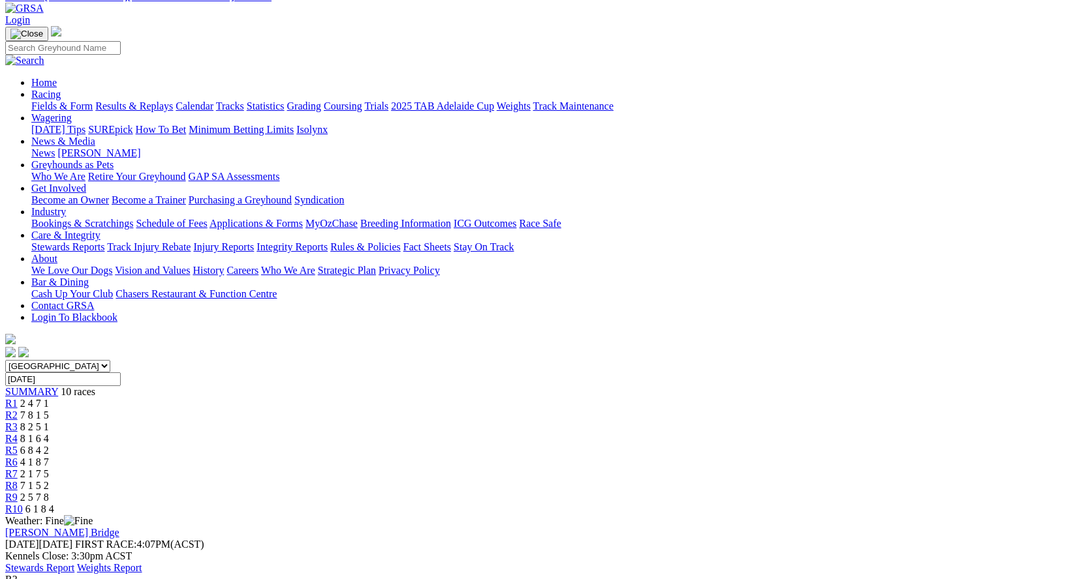 The image size is (1088, 579). Describe the element at coordinates (35, 439) in the screenshot. I see `span: 8 1 6 4` at that location.